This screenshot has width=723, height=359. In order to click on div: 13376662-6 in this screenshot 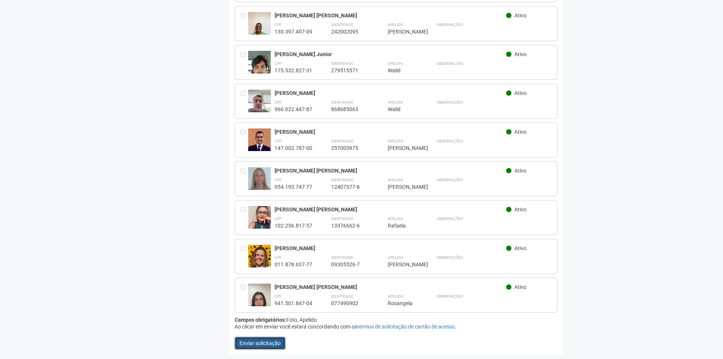, I will do `click(350, 226)`.